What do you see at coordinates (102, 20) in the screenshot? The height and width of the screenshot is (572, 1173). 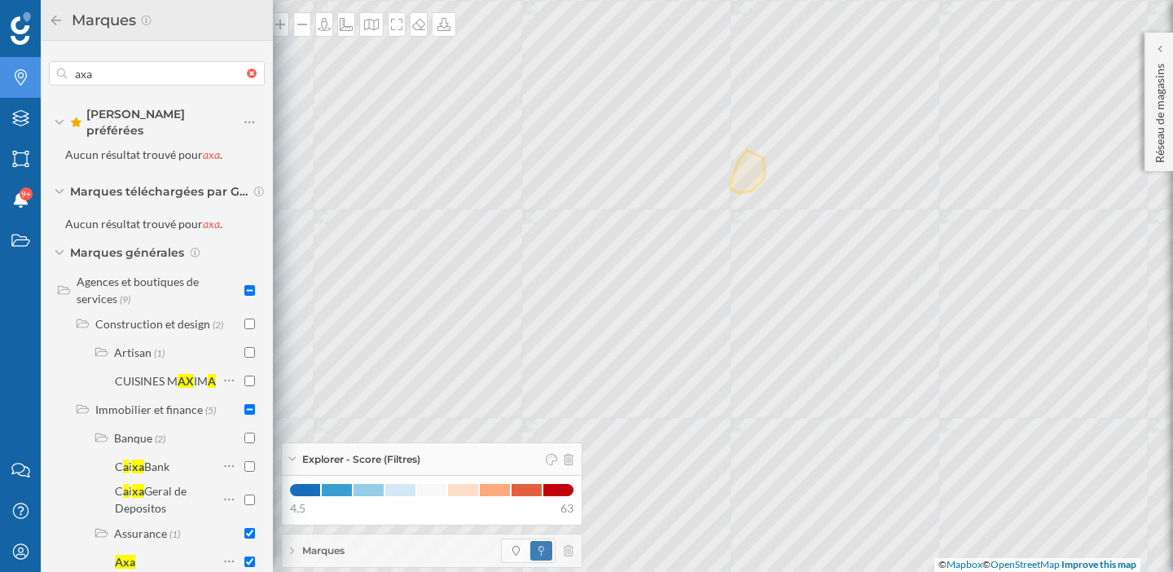 I see `h2: Marques` at bounding box center [102, 20].